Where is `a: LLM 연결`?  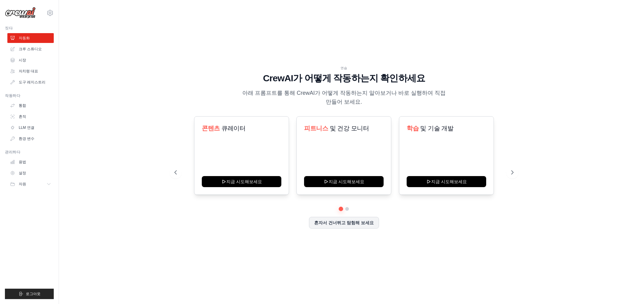 a: LLM 연결 is located at coordinates (30, 128).